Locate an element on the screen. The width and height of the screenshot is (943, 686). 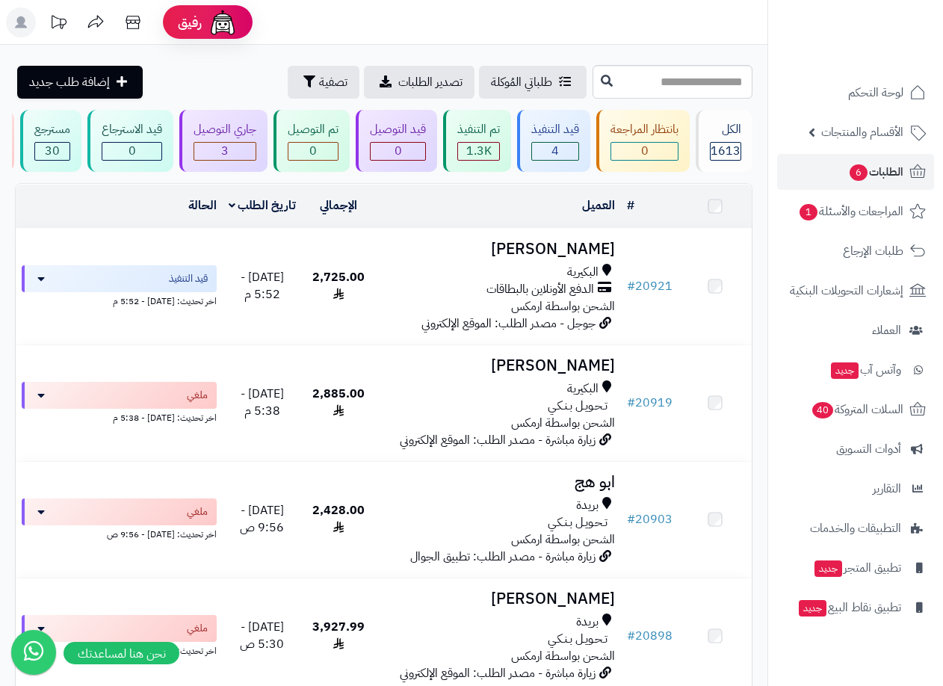
a: #20898 is located at coordinates (649, 636).